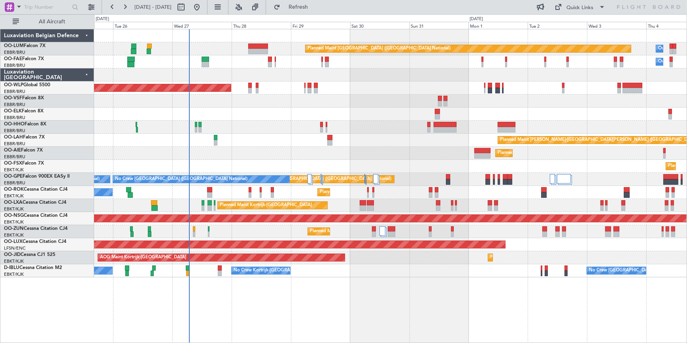 The image size is (687, 343). I want to click on span: OO-WLP, so click(13, 85).